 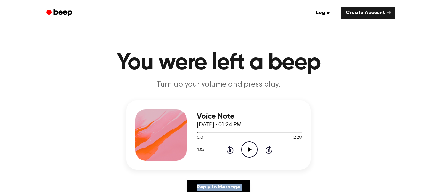 I want to click on a: Create Account, so click(x=368, y=13).